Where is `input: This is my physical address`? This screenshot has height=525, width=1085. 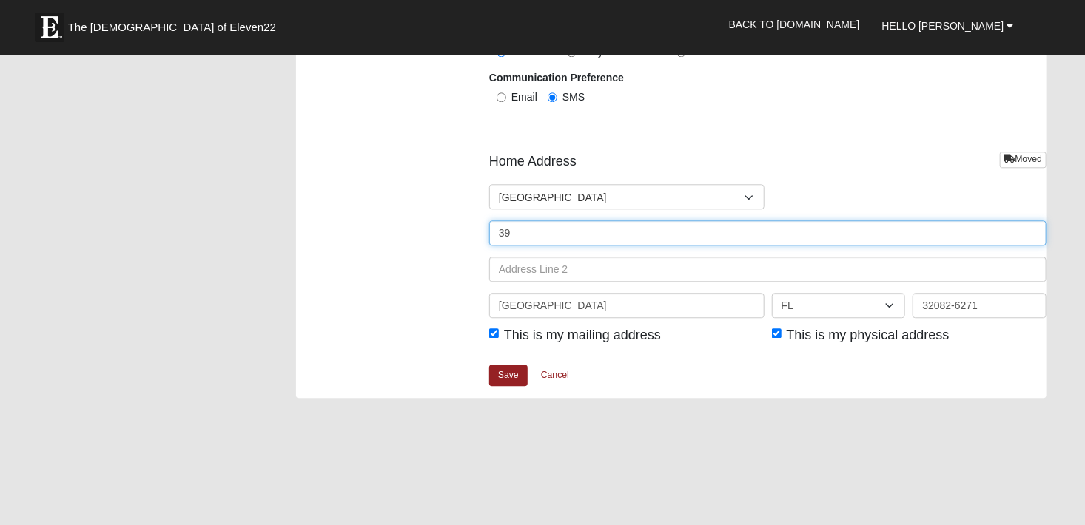
input: This is my physical address is located at coordinates (776, 333).